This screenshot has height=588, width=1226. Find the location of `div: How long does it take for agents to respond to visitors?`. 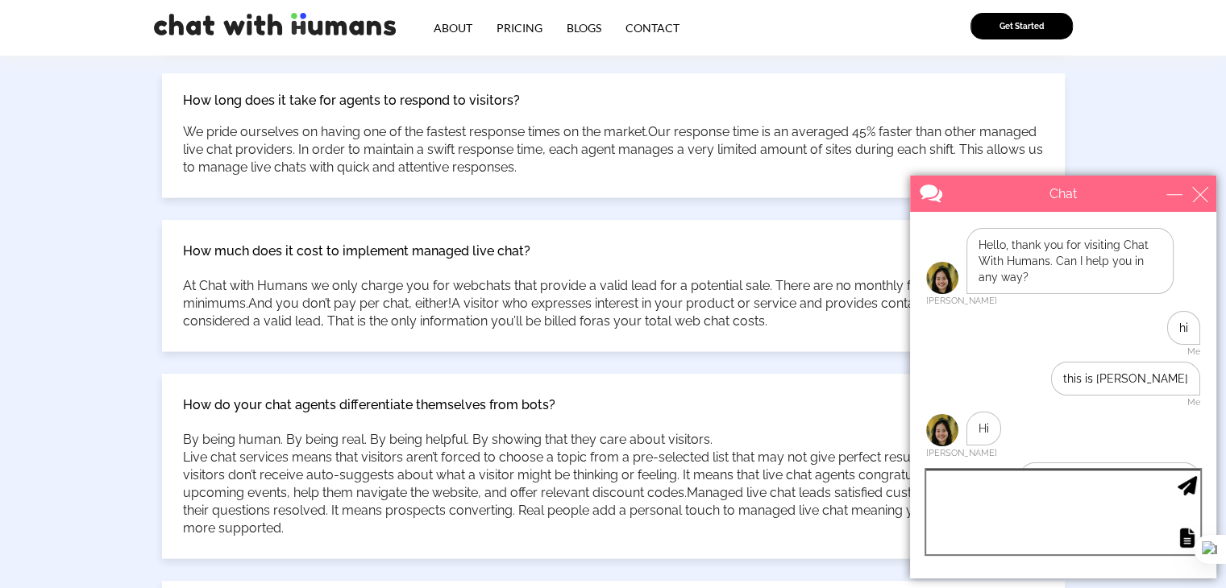

div: How long does it take for agents to respond to visitors? is located at coordinates (613, 101).